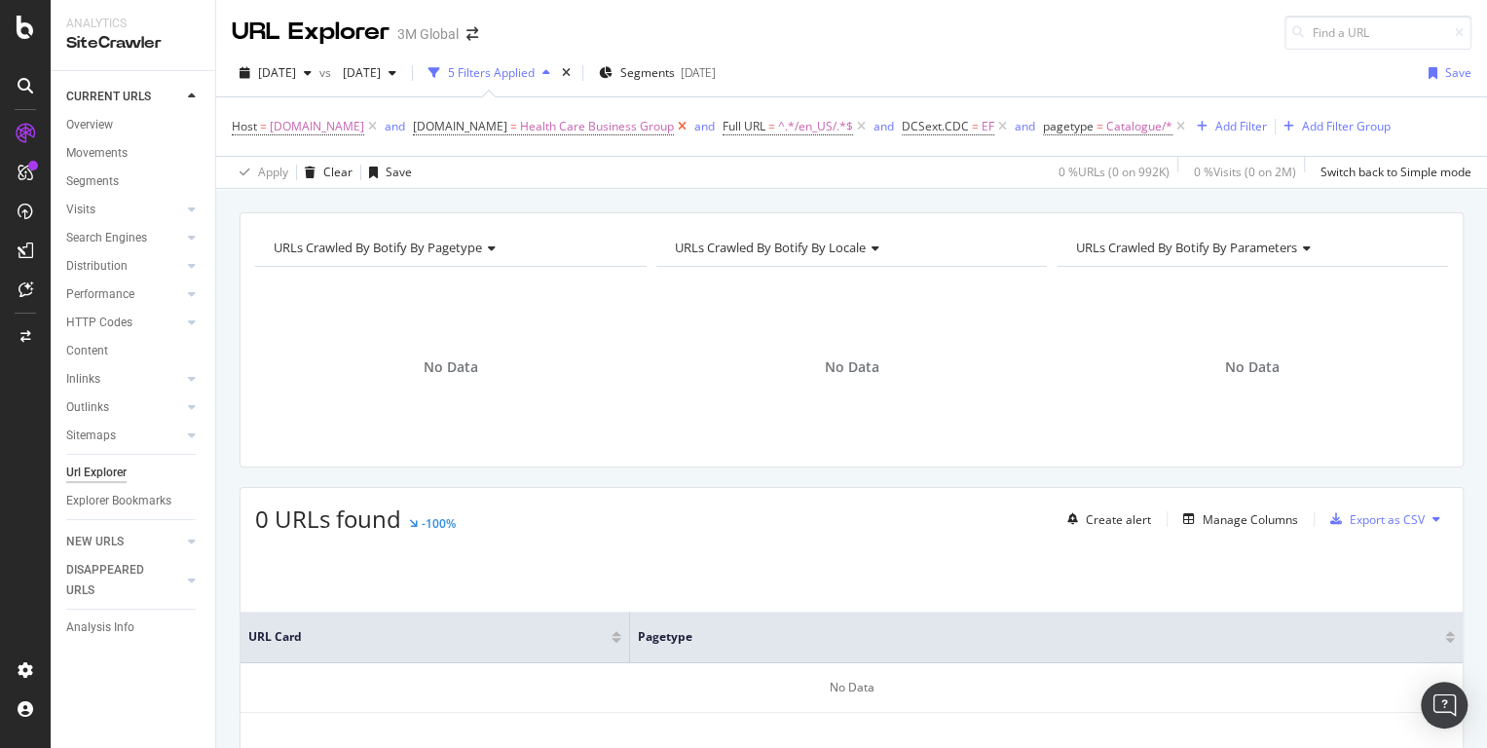 The height and width of the screenshot is (748, 1487). What do you see at coordinates (328, 518) in the screenshot?
I see `span: 0 URLs found` at bounding box center [328, 518].